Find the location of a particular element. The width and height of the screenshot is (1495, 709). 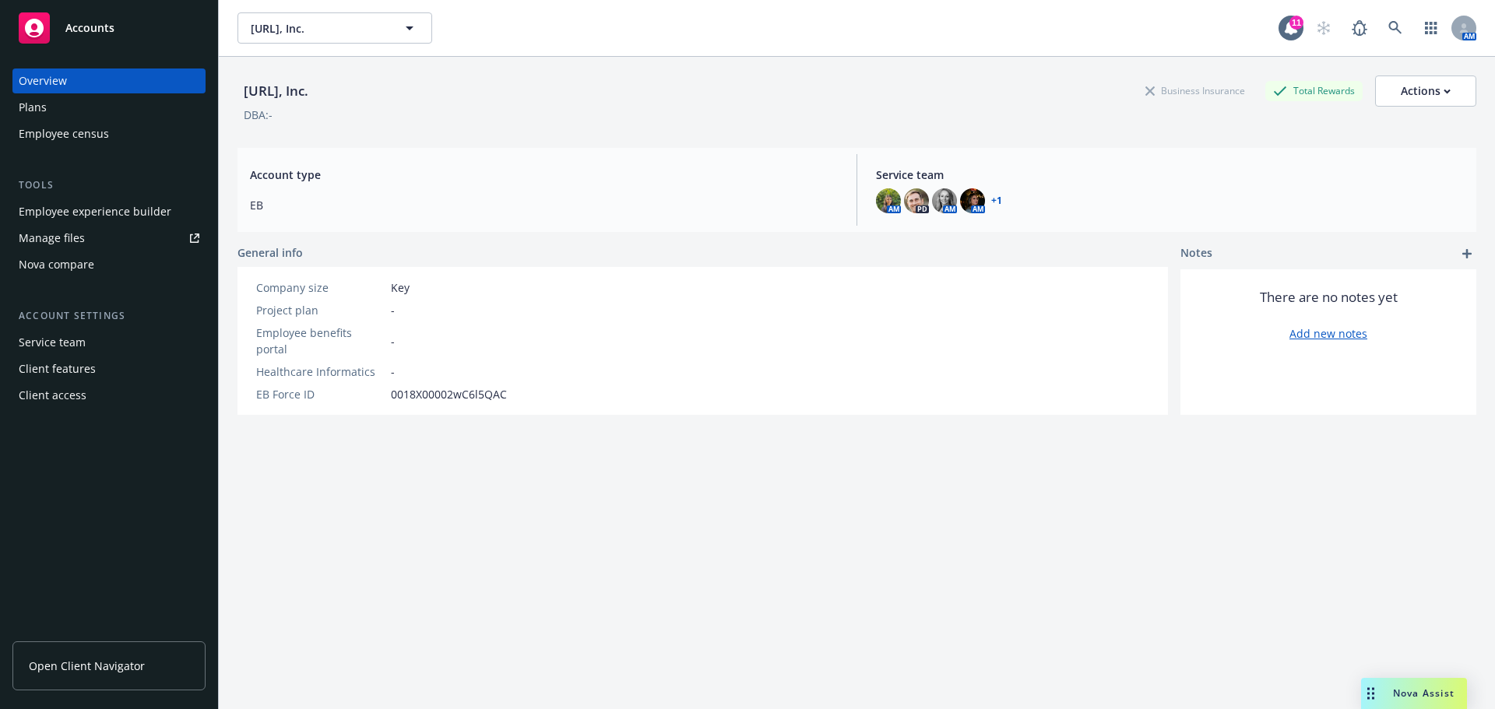

a: Overview is located at coordinates (109, 81).